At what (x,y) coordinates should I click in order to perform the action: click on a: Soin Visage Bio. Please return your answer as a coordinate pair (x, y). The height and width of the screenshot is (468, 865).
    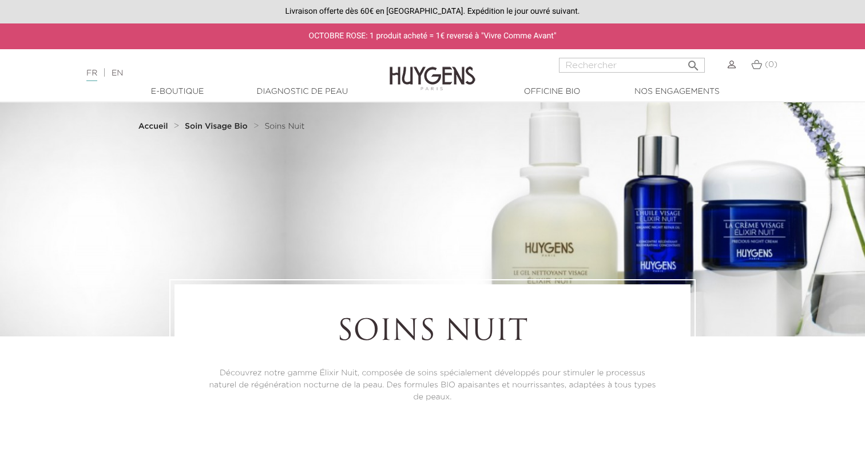
    Looking at the image, I should click on (217, 126).